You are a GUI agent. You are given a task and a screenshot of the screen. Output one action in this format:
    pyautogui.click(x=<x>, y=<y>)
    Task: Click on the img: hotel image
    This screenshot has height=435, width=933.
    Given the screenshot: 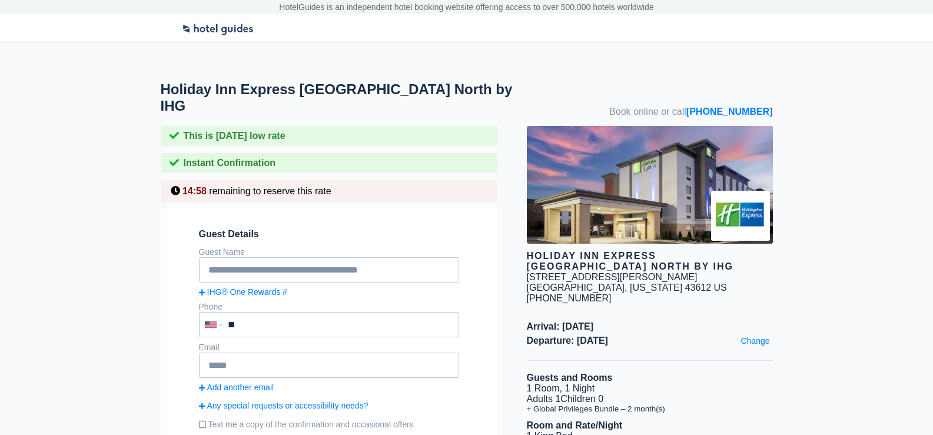 What is the action you would take?
    pyautogui.click(x=650, y=185)
    